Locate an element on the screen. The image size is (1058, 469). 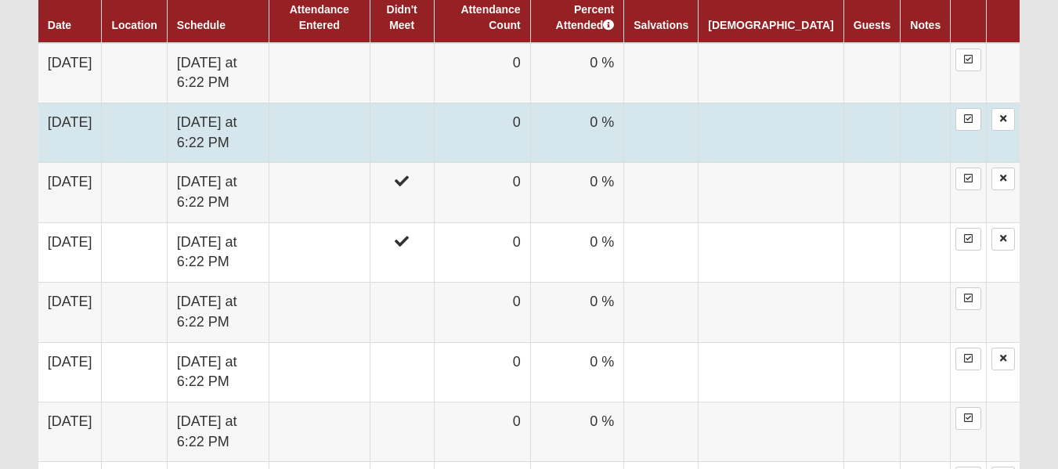
a: Schedule is located at coordinates (201, 25).